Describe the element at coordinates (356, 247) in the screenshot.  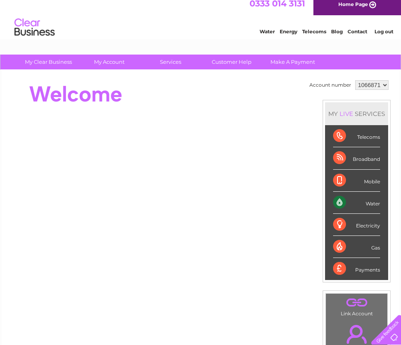
I see `div: Gas` at that location.